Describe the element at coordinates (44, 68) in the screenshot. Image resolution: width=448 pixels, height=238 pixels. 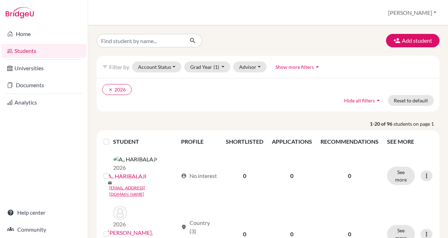
I see `a: Universities` at that location.